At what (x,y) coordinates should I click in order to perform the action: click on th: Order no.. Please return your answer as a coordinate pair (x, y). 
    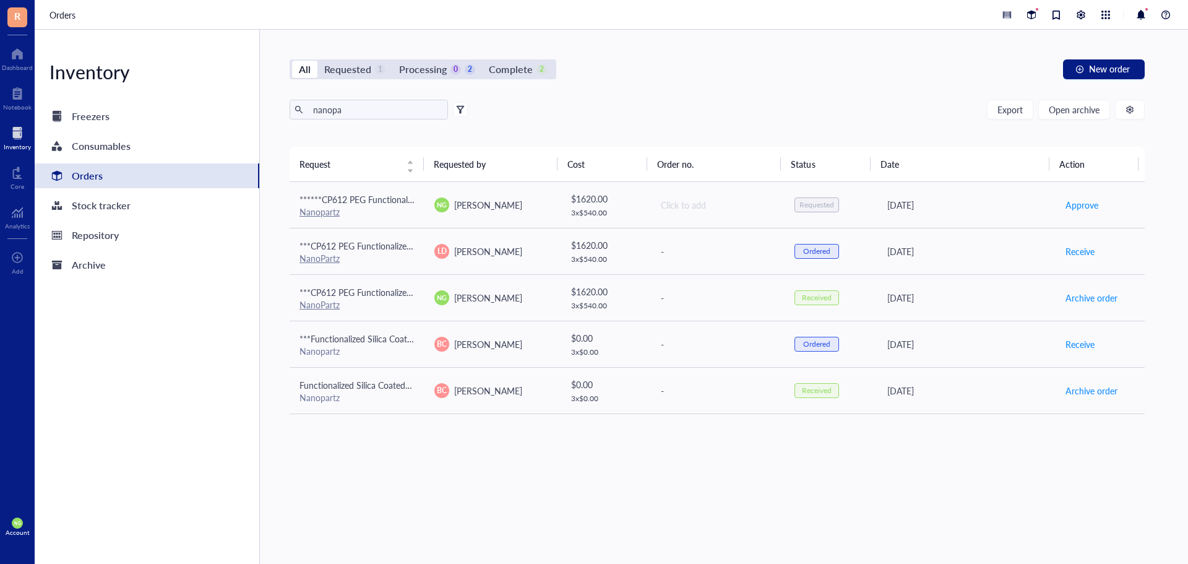
    Looking at the image, I should click on (714, 164).